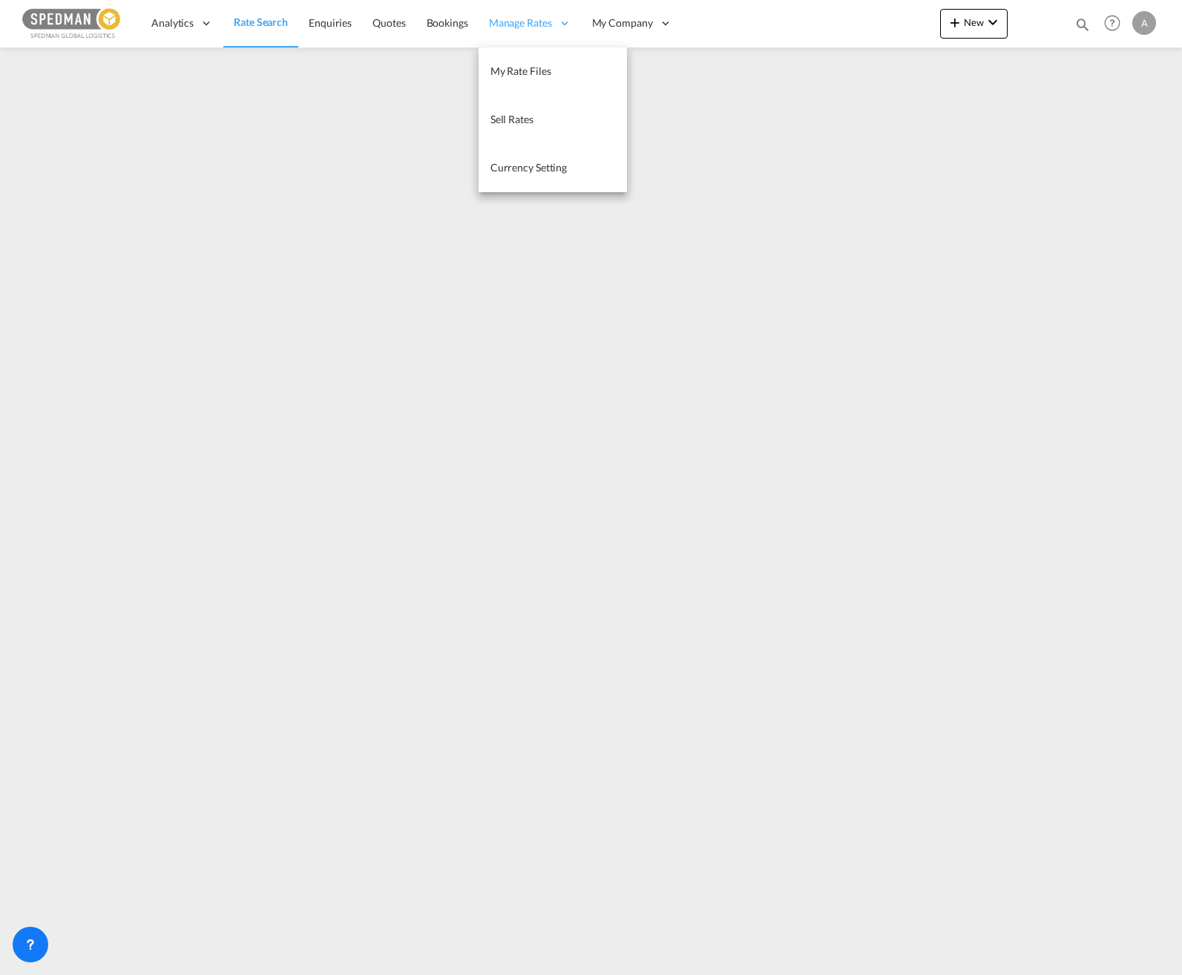 Image resolution: width=1182 pixels, height=975 pixels. What do you see at coordinates (1144, 23) in the screenshot?
I see `div: A` at bounding box center [1144, 23].